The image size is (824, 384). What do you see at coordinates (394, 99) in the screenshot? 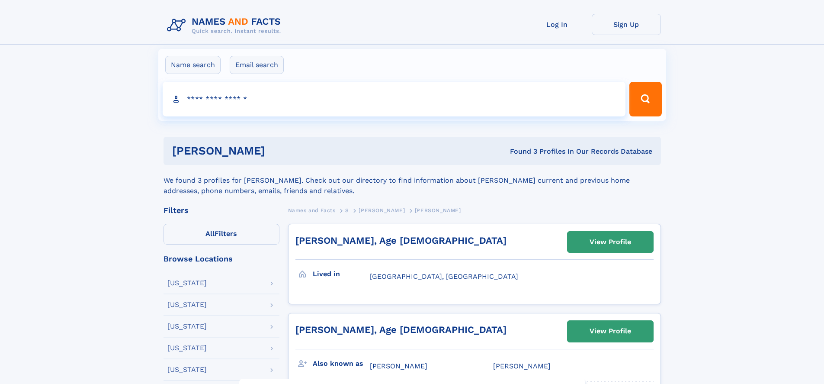
I see `input: search input` at bounding box center [394, 99].